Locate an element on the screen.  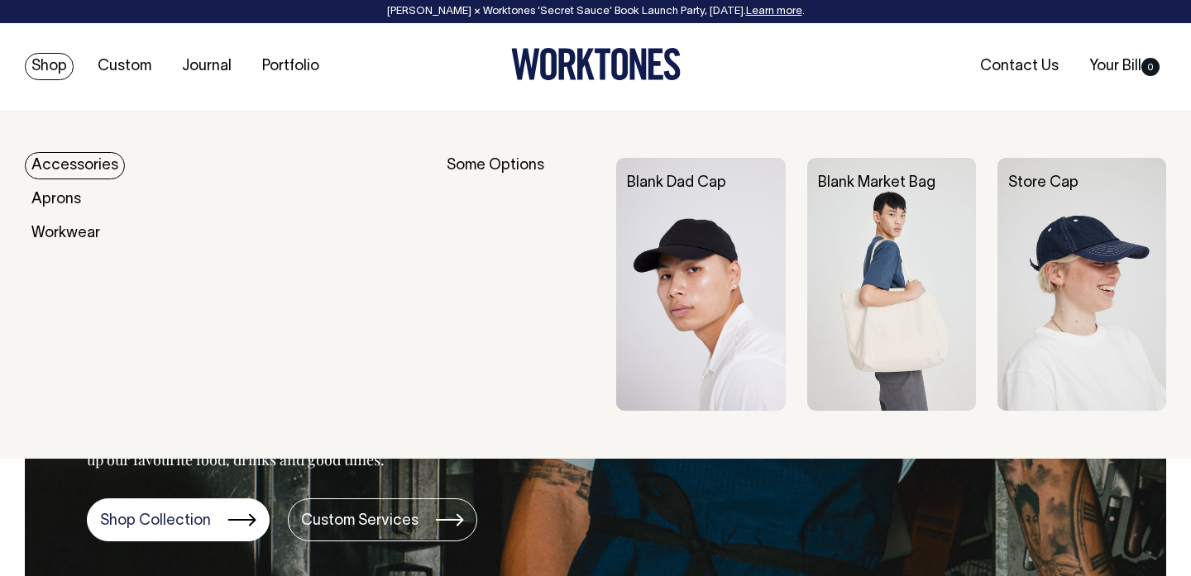
a: Portfolio is located at coordinates (290, 66).